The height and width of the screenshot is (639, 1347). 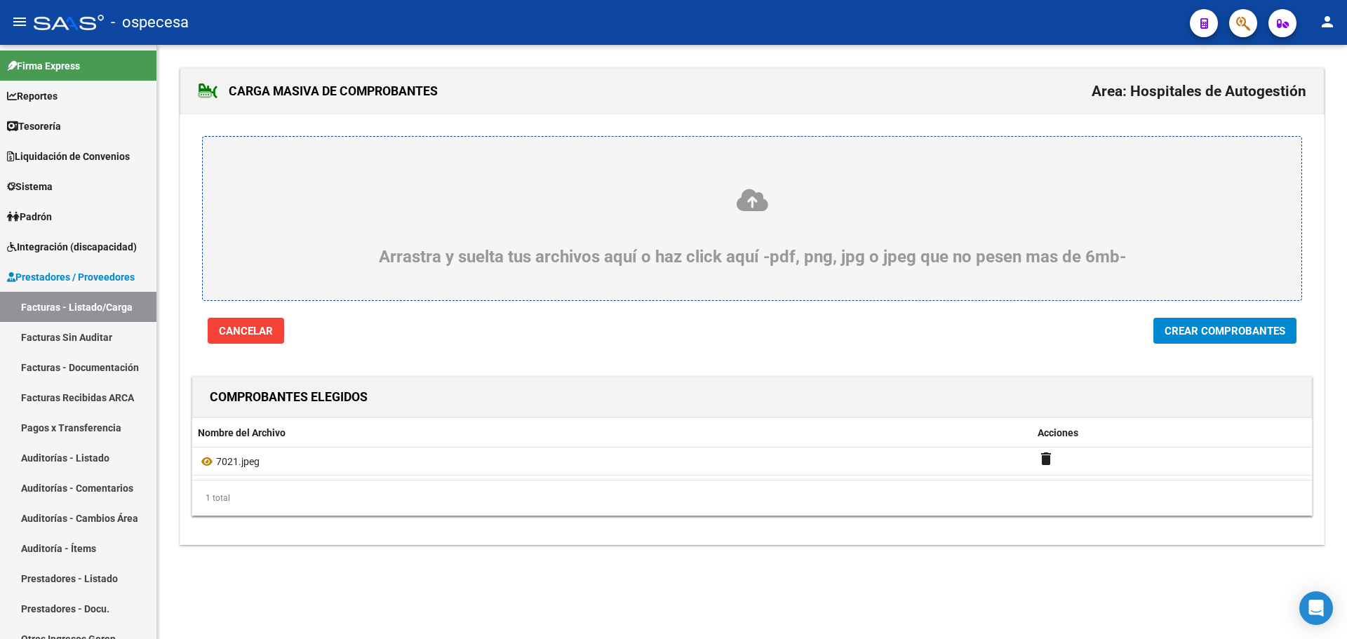 I want to click on h1: CARGA MASIVA DE COMPROBANTES, so click(x=318, y=91).